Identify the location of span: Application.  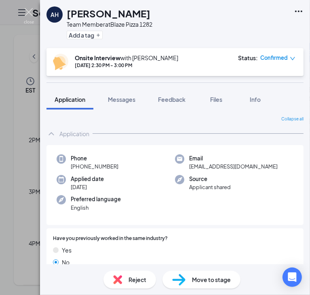
(70, 100).